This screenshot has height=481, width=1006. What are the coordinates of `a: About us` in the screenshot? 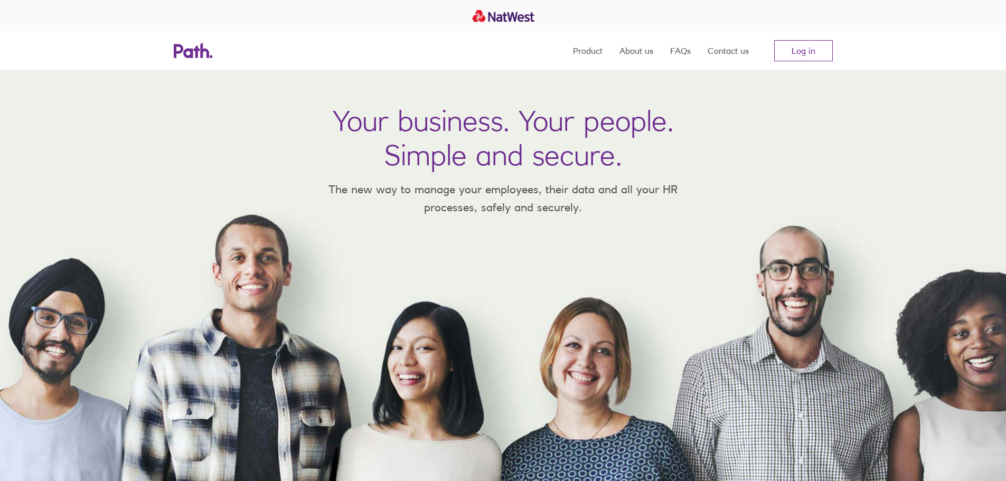 It's located at (636, 51).